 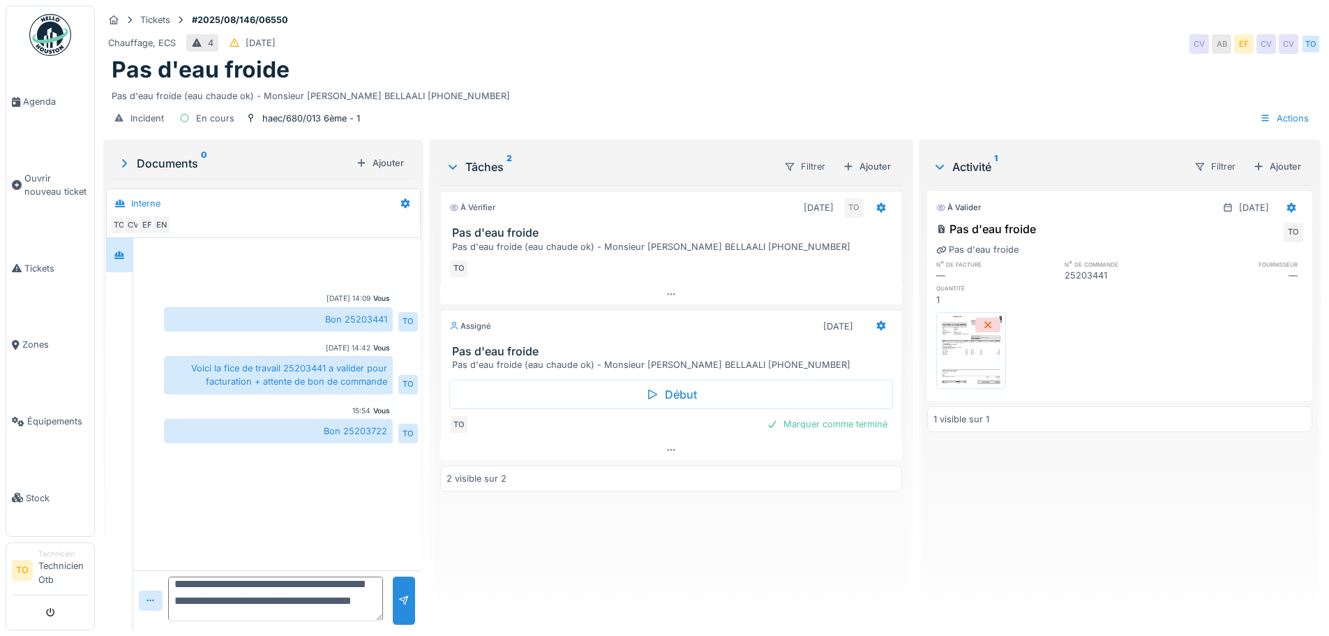 I want to click on div: Marquer comme terminé, so click(x=827, y=423).